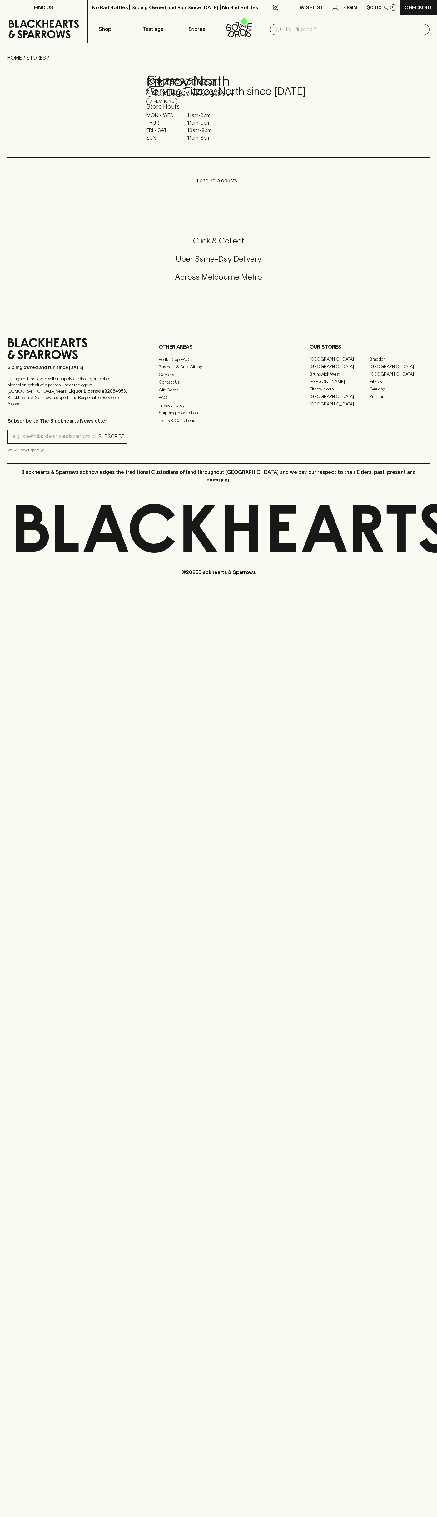 The height and width of the screenshot is (1517, 437). Describe the element at coordinates (219, 413) in the screenshot. I see `a: Shipping Information` at that location.